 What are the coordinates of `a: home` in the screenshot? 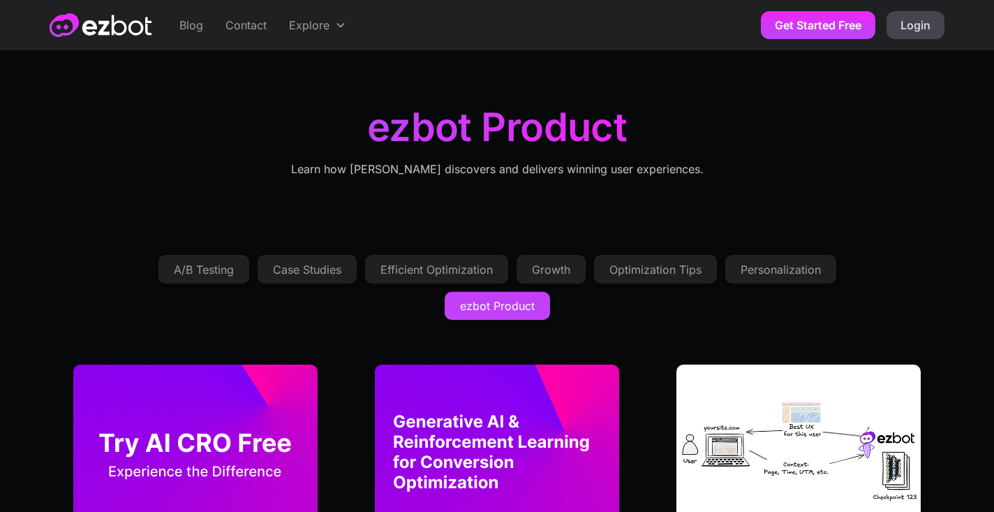 It's located at (100, 25).